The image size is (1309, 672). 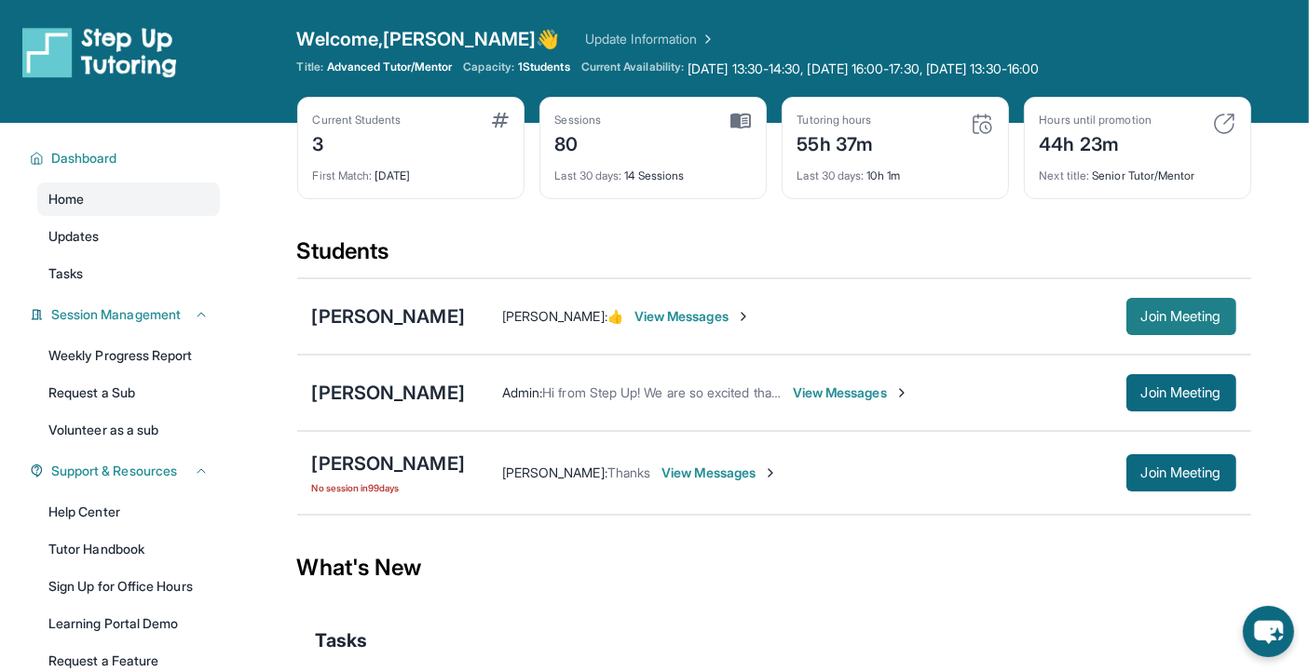 What do you see at coordinates (895, 170) in the screenshot?
I see `div: 10h 1m` at bounding box center [895, 170].